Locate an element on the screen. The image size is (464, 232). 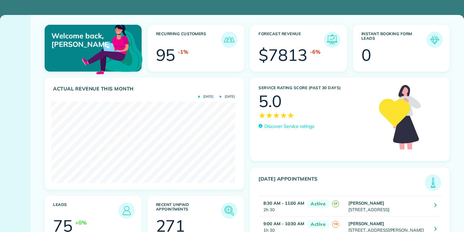
strong: 8:30 AM - 11:00 AM is located at coordinates (284, 203).